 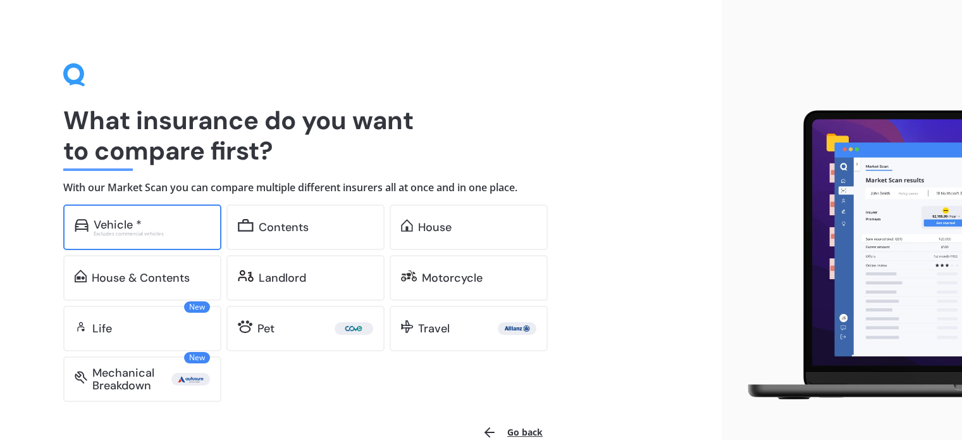 What do you see at coordinates (102, 328) in the screenshot?
I see `div: Life` at bounding box center [102, 328].